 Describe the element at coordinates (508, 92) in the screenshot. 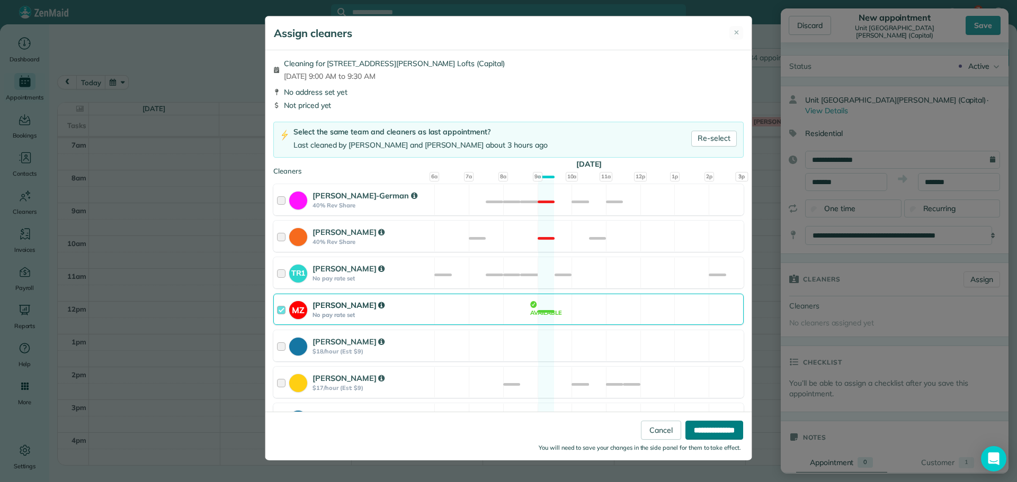

I see `div: No address set yet` at that location.